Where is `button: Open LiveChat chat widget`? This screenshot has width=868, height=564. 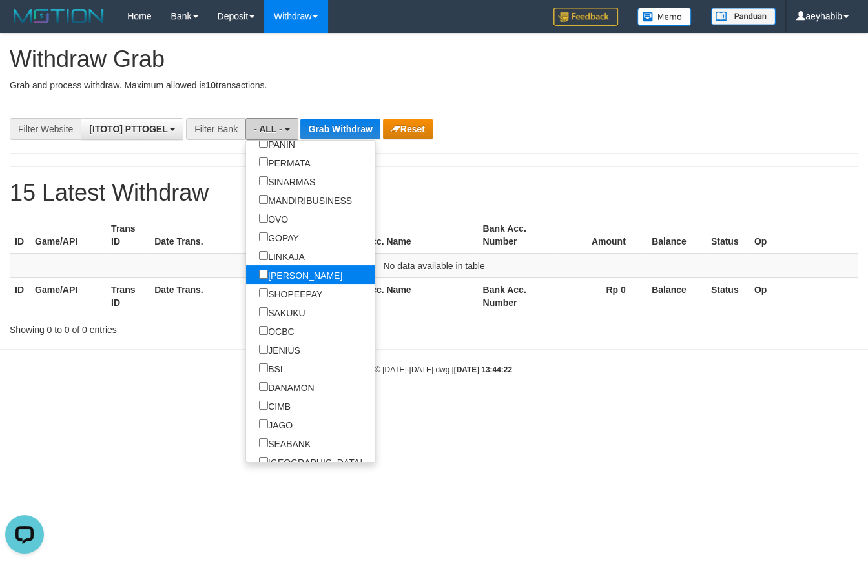 button: Open LiveChat chat widget is located at coordinates (25, 25).